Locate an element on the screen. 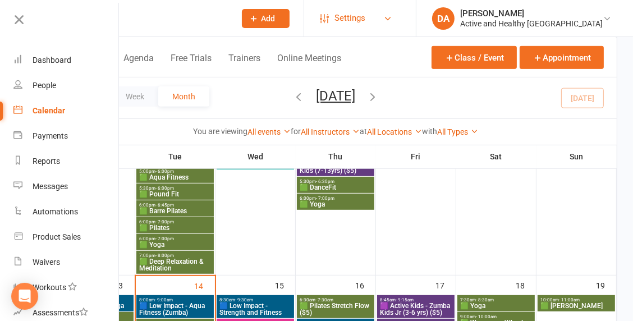  div: Dashboard is located at coordinates (52, 60).